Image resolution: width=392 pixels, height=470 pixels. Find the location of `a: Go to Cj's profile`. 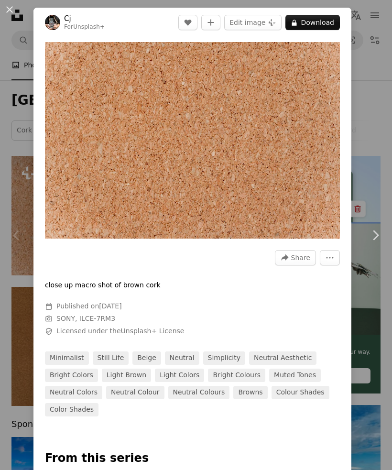

a: Go to Cj's profile is located at coordinates (53, 22).